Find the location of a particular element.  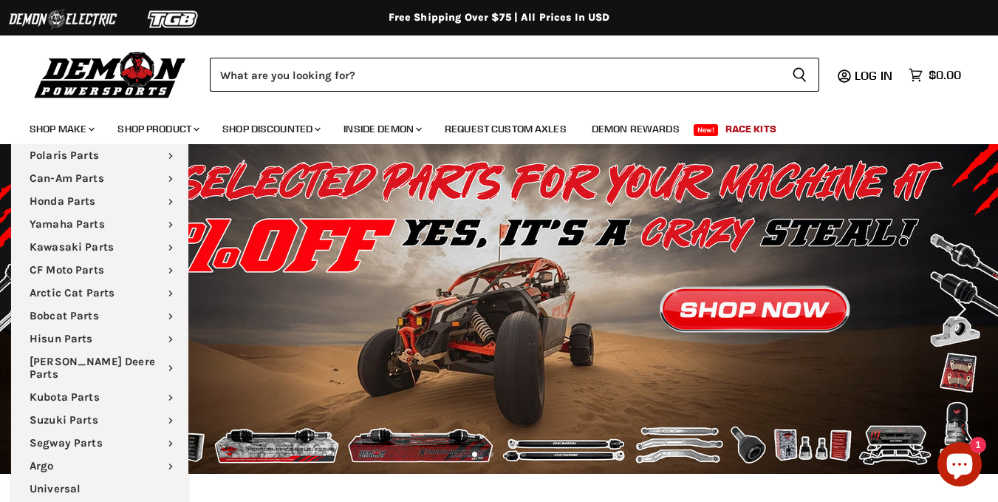

form: Product is located at coordinates (514, 75).